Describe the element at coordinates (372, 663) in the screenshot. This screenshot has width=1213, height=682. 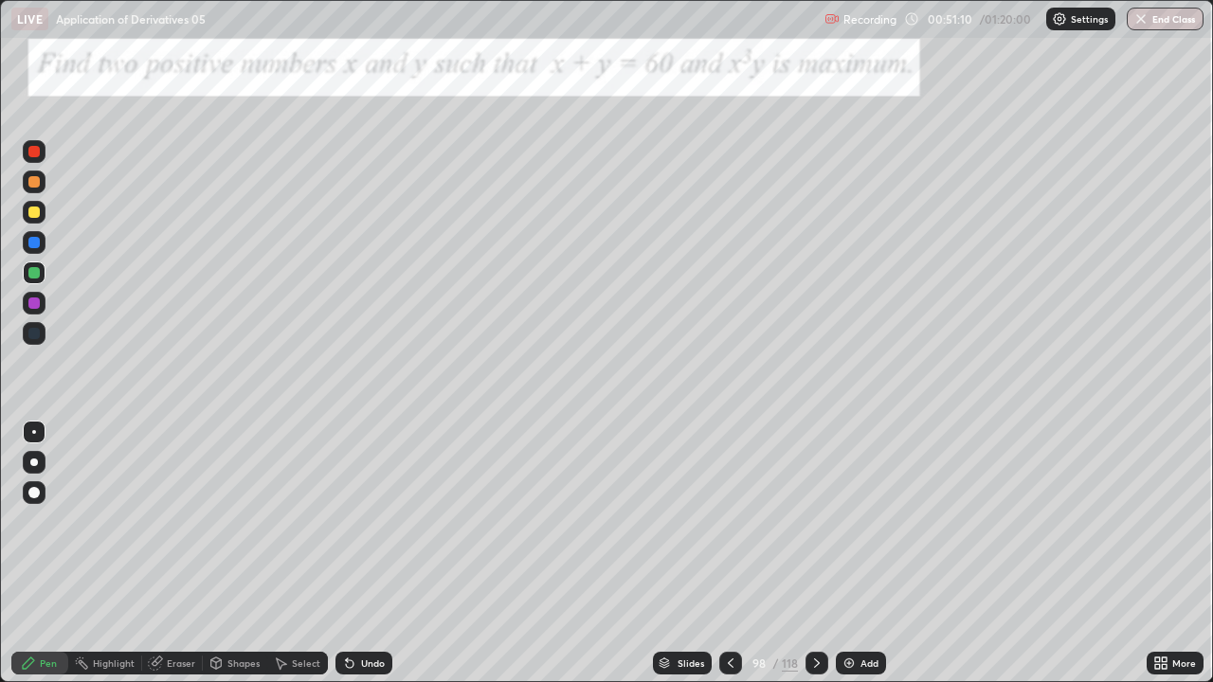
I see `div: Undo` at that location.